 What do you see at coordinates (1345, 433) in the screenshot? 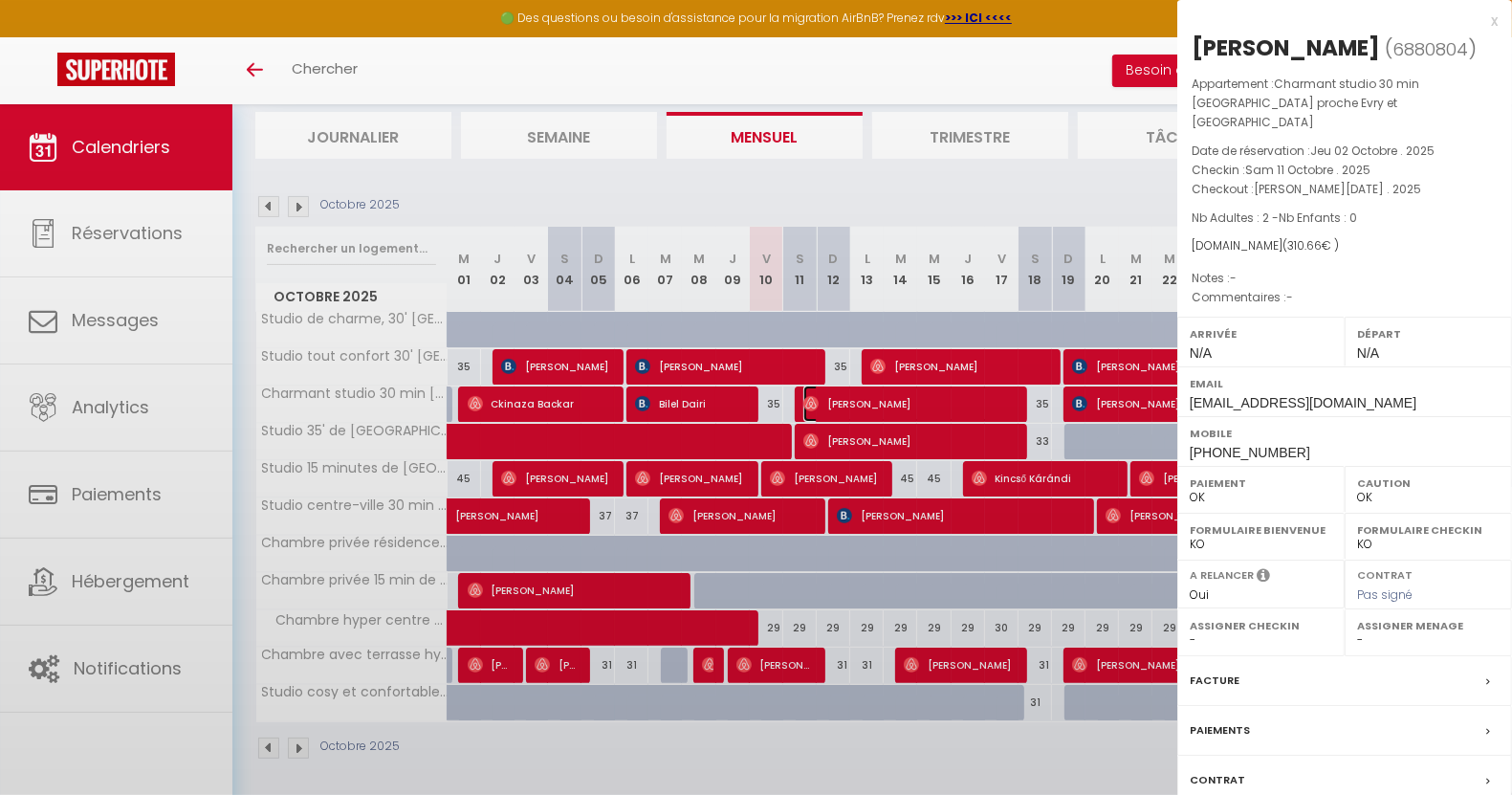
I see `label: Mobile` at bounding box center [1345, 433].